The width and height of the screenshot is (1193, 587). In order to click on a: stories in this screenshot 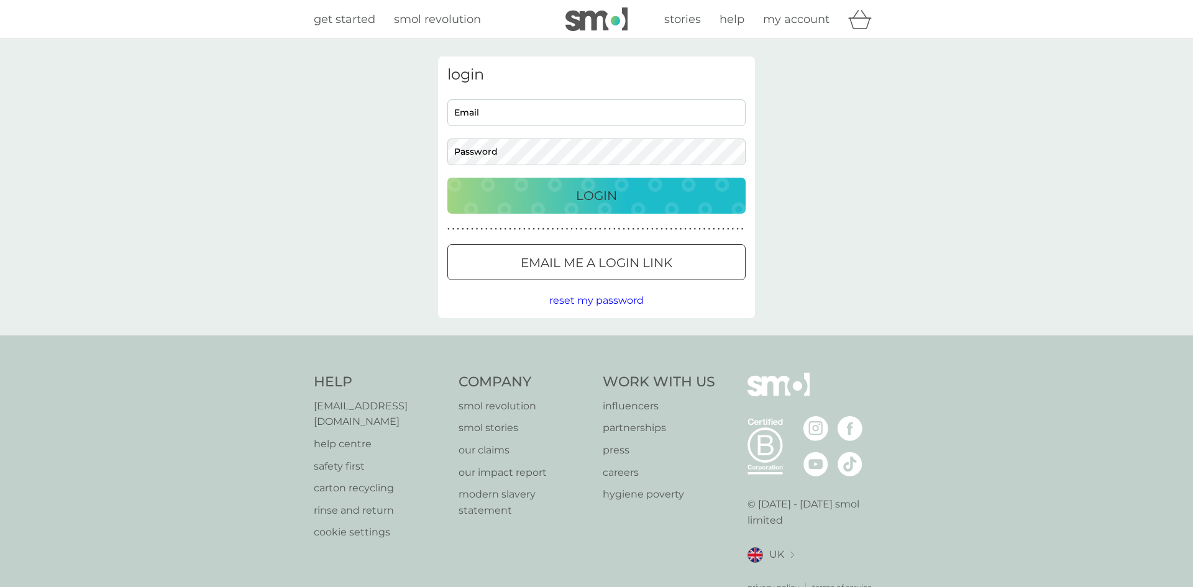, I will do `click(682, 19)`.